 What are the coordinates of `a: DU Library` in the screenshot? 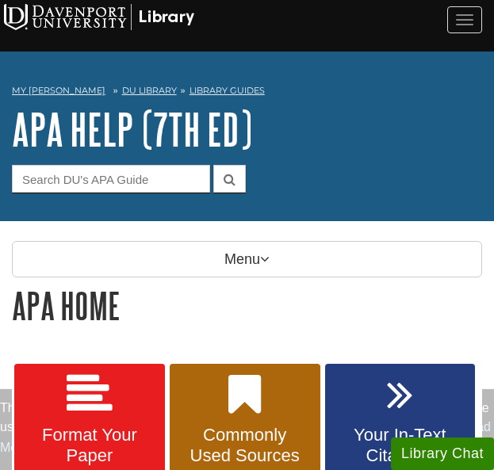 It's located at (149, 90).